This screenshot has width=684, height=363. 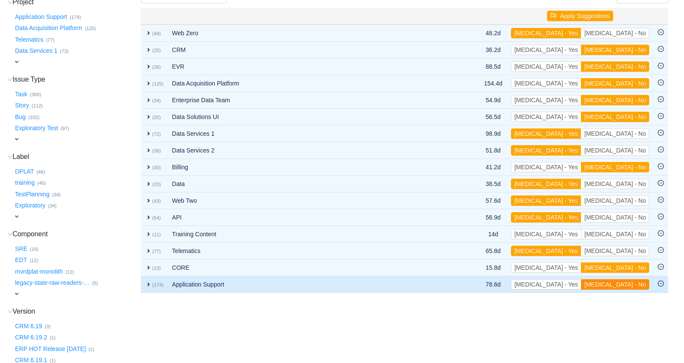 What do you see at coordinates (49, 28) in the screenshot?
I see `button: Data Acquisition Platform` at bounding box center [49, 28].